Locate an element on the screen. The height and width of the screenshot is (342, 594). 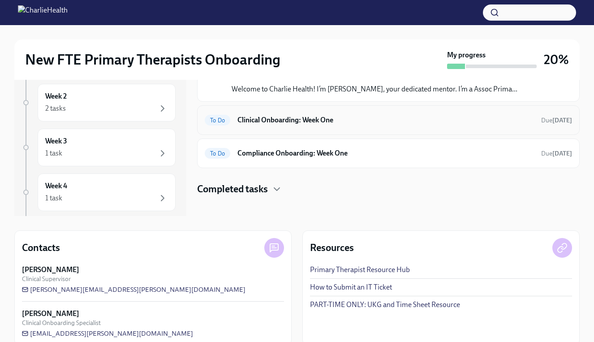
div: 2 tasks is located at coordinates (56, 108).